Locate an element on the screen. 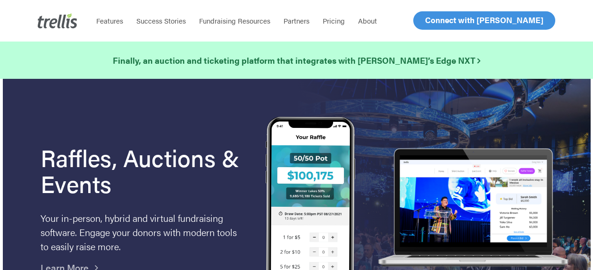 This screenshot has height=270, width=593. a: Success Stories is located at coordinates (161, 21).